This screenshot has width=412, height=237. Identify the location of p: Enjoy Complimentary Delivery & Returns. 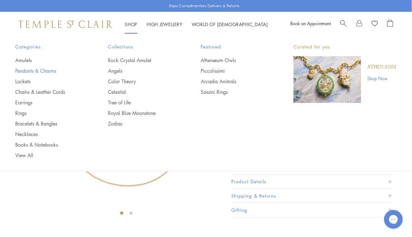
(204, 6).